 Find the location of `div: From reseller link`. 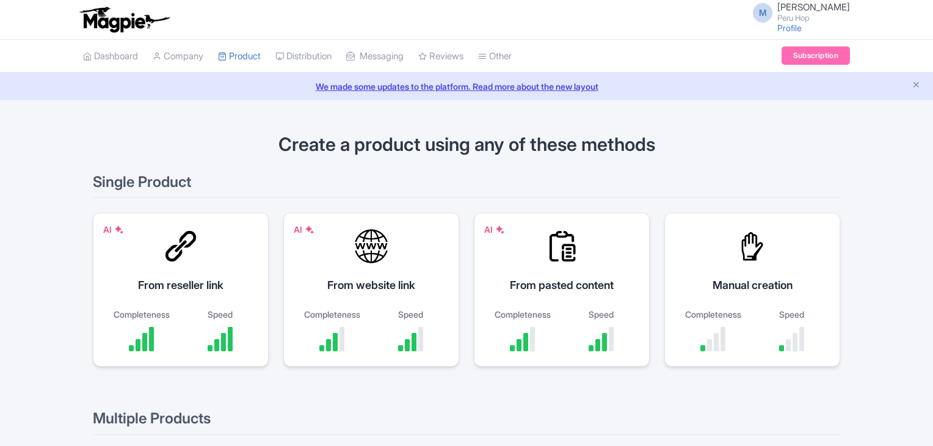

div: From reseller link is located at coordinates (181, 285).